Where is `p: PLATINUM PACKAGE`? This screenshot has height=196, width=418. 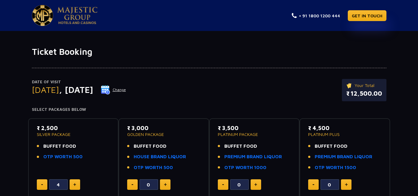 p: PLATINUM PACKAGE is located at coordinates (254, 134).